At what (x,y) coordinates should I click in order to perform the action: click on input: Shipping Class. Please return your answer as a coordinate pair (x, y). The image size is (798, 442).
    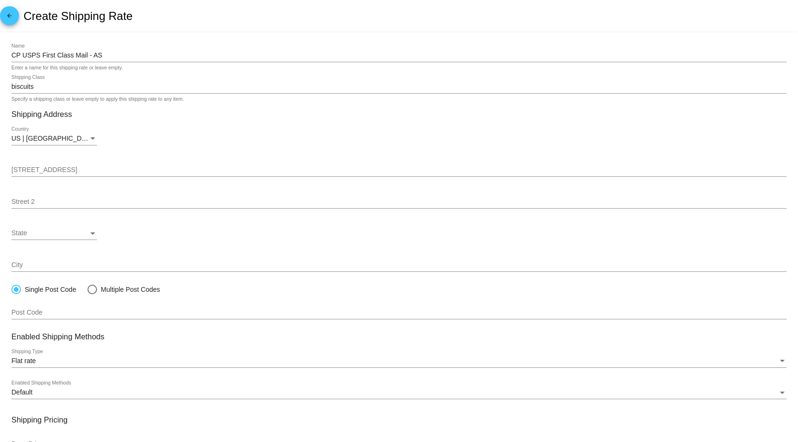
    Looking at the image, I should click on (399, 87).